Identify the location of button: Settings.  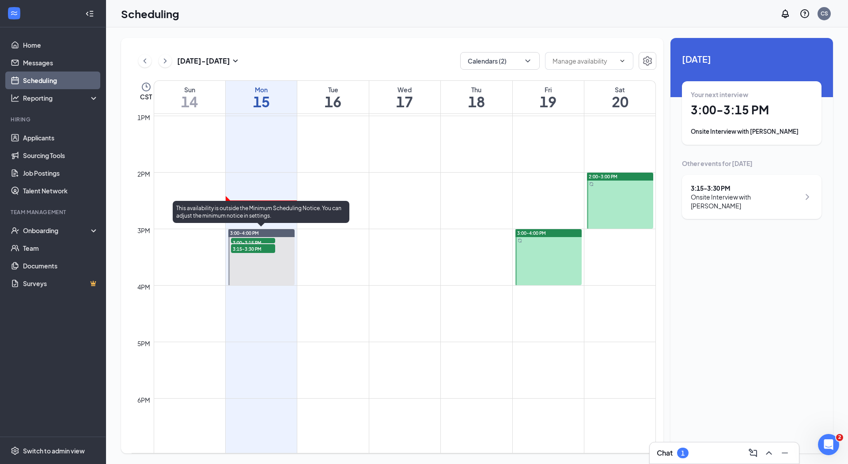
(647, 61).